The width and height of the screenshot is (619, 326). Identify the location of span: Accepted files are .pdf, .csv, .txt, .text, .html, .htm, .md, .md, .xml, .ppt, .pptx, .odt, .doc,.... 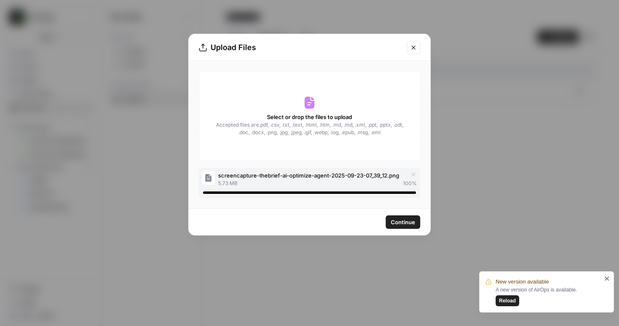
(309, 129).